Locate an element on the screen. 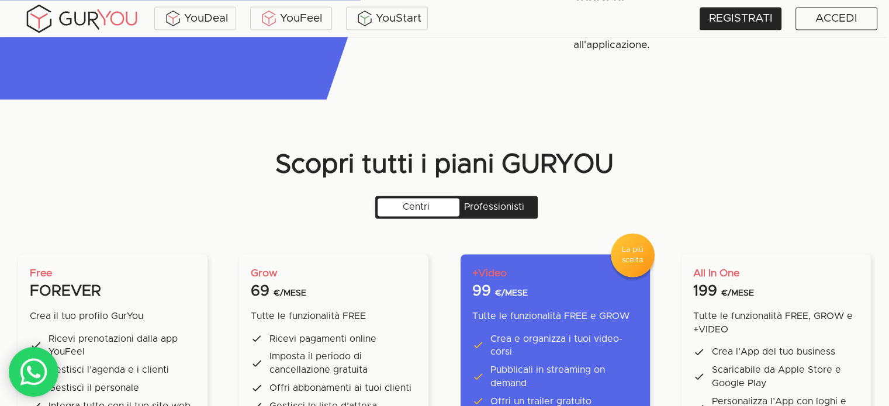 The image size is (889, 406). p: Crea e organizza i tuoi video-corsi is located at coordinates (564, 346).